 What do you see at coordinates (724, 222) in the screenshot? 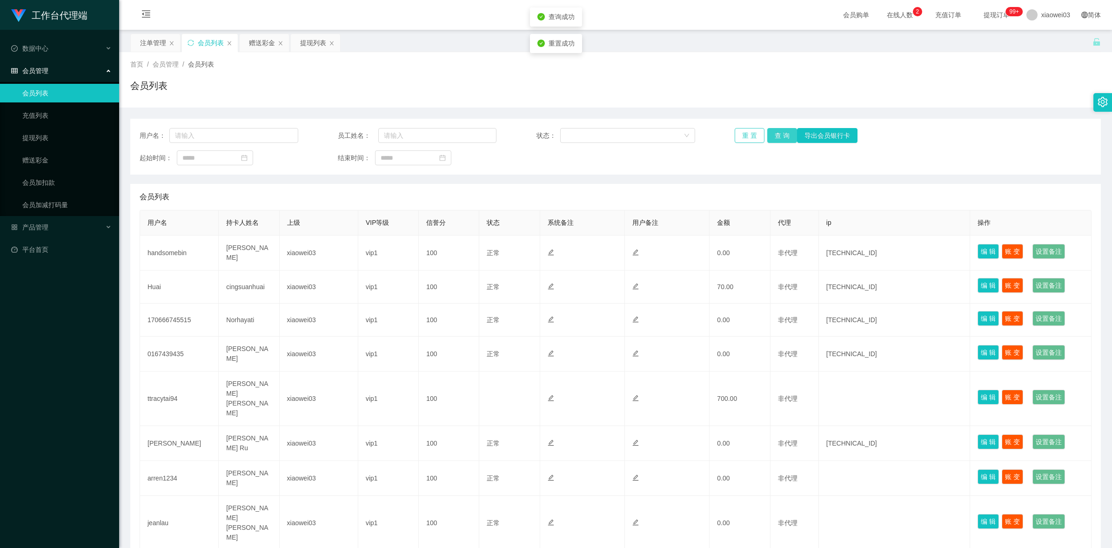
I see `span: 金额` at bounding box center [724, 222].